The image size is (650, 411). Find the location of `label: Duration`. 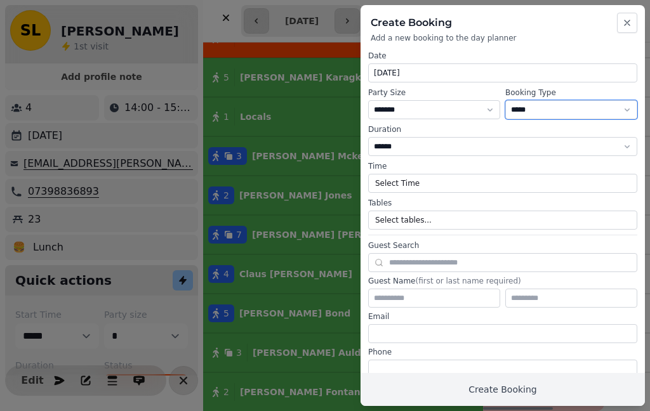

label: Duration is located at coordinates (503, 130).